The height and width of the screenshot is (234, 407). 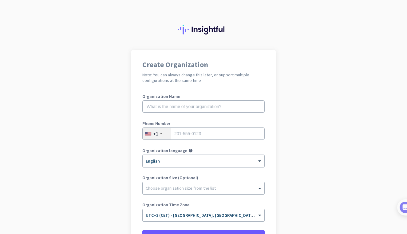 I want to click on img: Insightful, so click(x=204, y=30).